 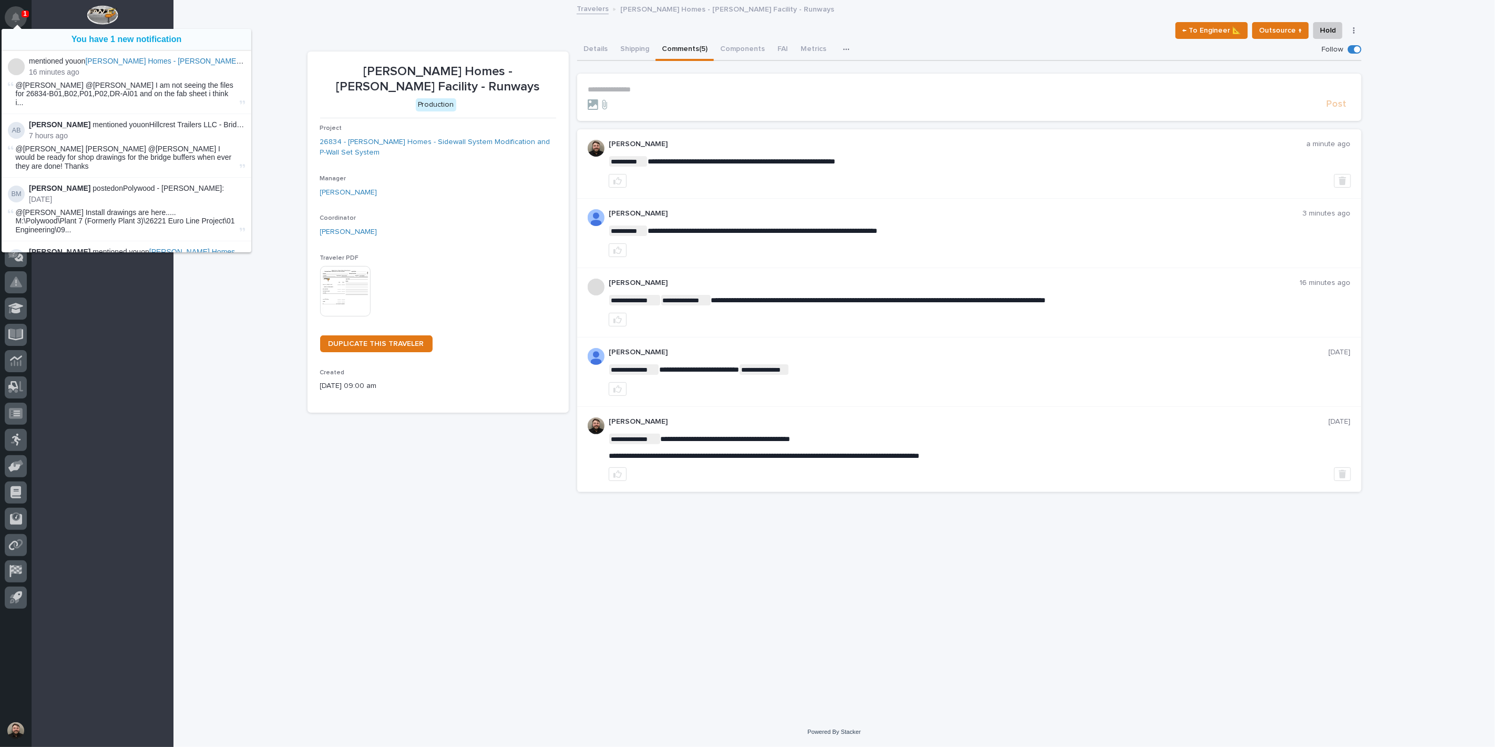 I want to click on span: Hold, so click(x=1328, y=30).